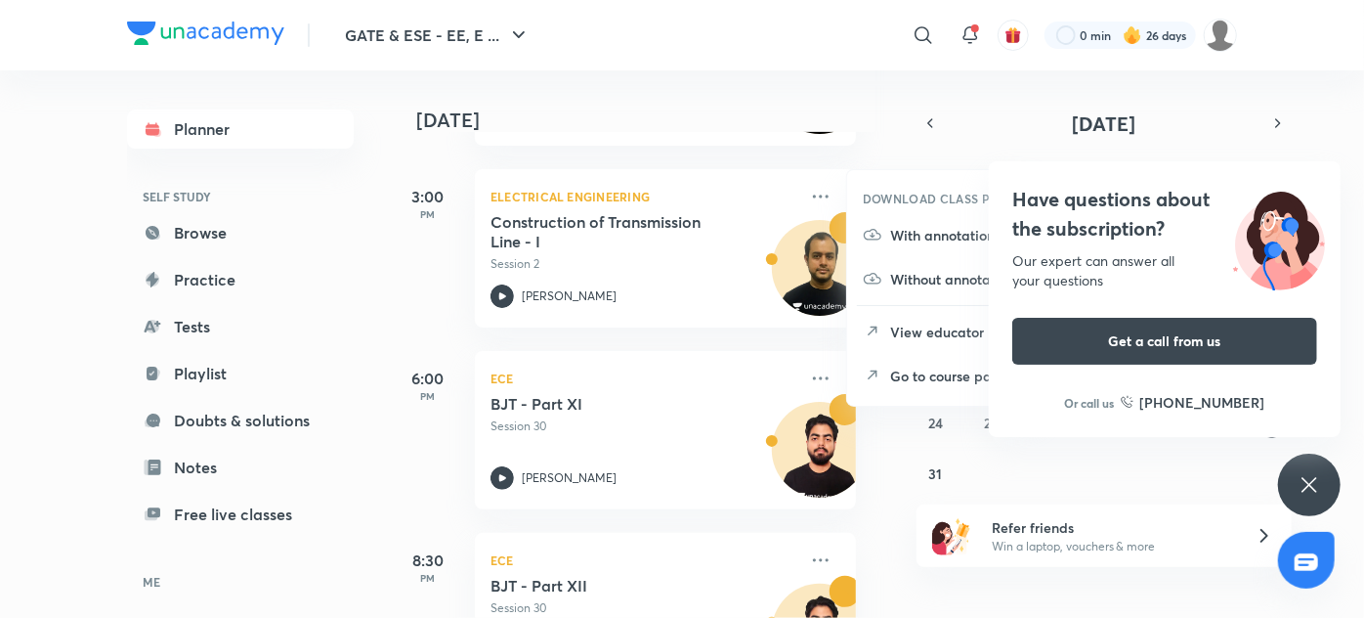 The width and height of the screenshot is (1364, 618). Describe the element at coordinates (936, 473) in the screenshot. I see `abbr: August 31, 2025` at that location.